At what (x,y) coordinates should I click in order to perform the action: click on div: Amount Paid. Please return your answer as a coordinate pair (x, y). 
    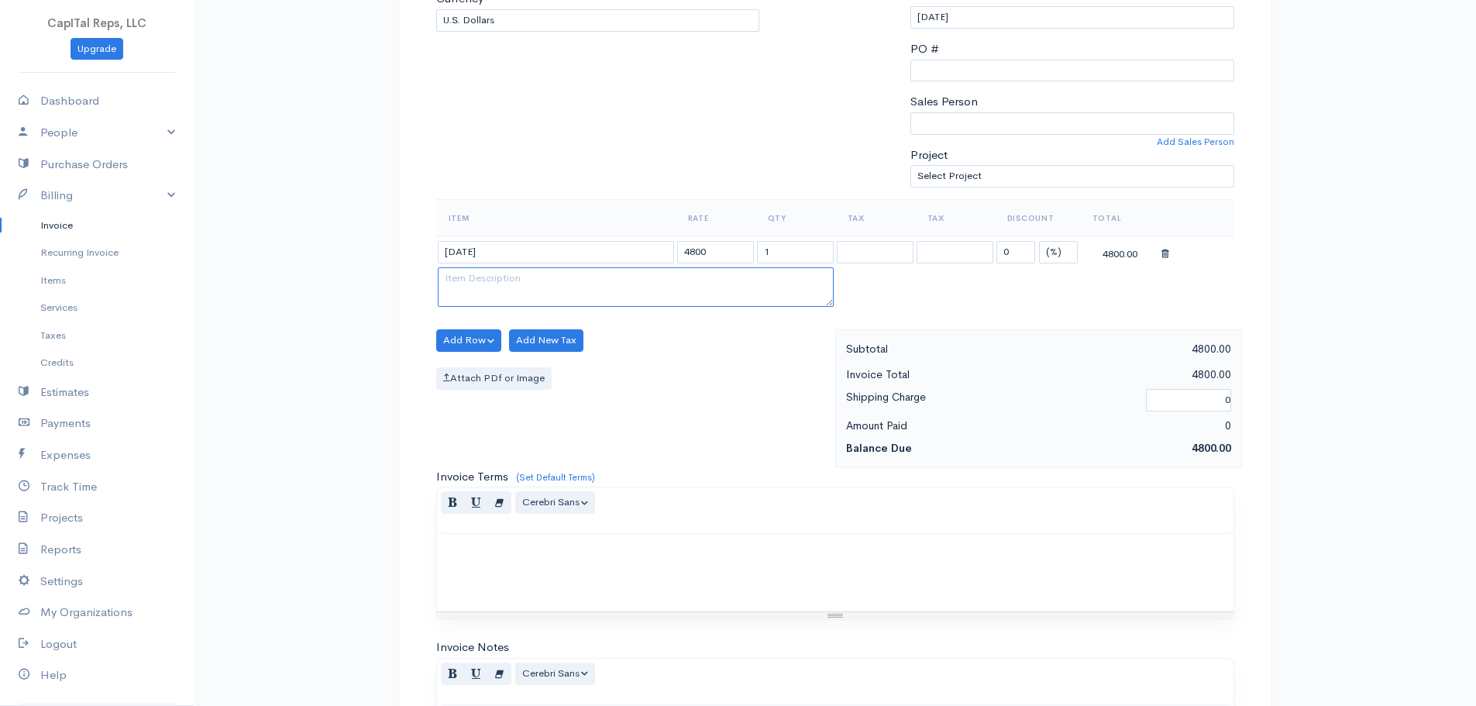
    Looking at the image, I should click on (939, 425).